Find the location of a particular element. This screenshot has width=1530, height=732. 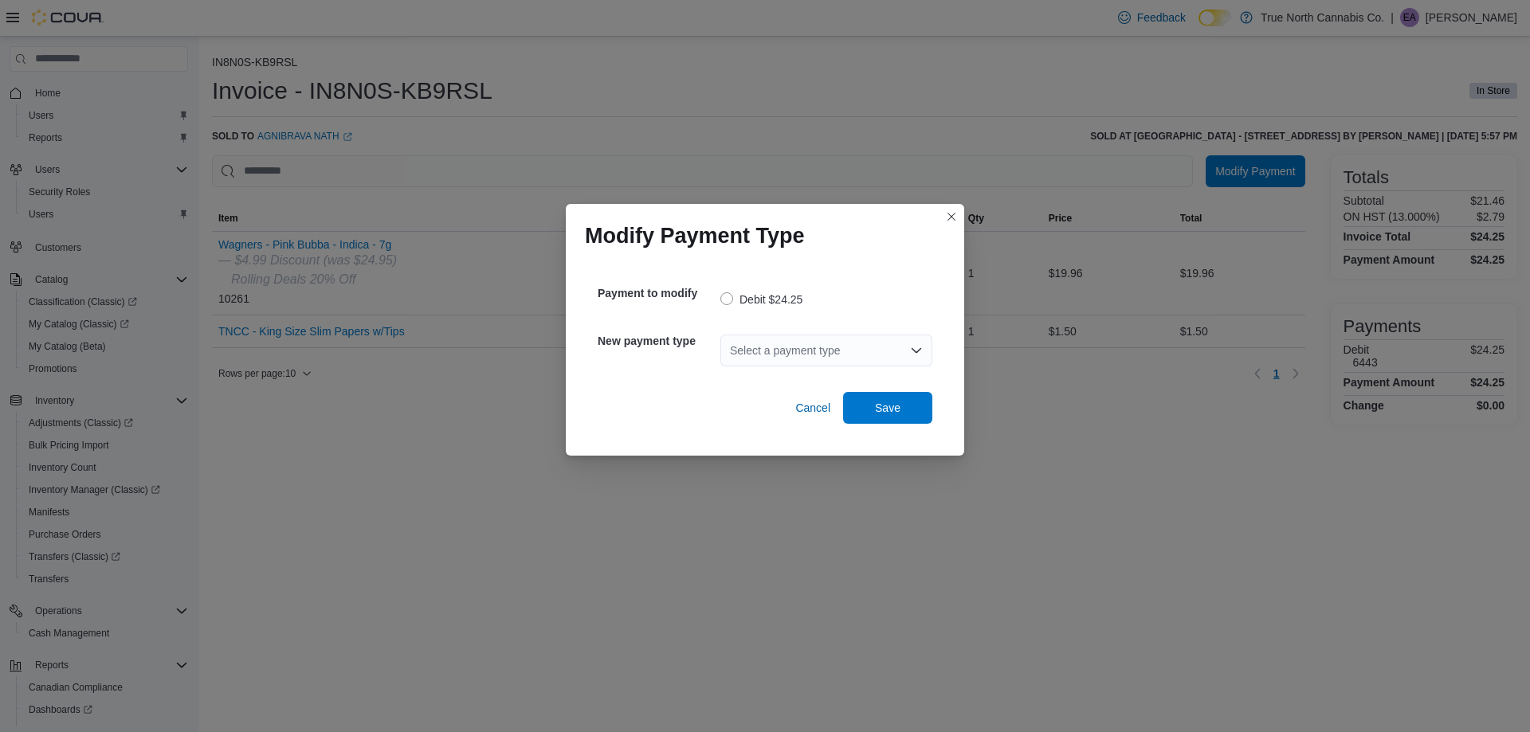

button: Closes this modal window is located at coordinates (952, 217).